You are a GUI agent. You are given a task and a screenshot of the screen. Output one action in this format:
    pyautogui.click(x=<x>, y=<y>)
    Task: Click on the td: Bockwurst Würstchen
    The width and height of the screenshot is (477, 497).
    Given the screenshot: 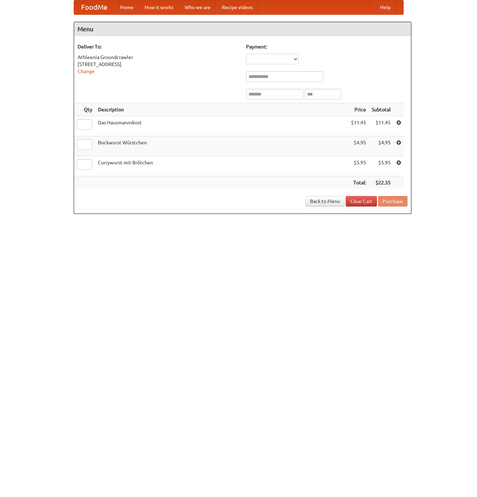 What is the action you would take?
    pyautogui.click(x=222, y=146)
    